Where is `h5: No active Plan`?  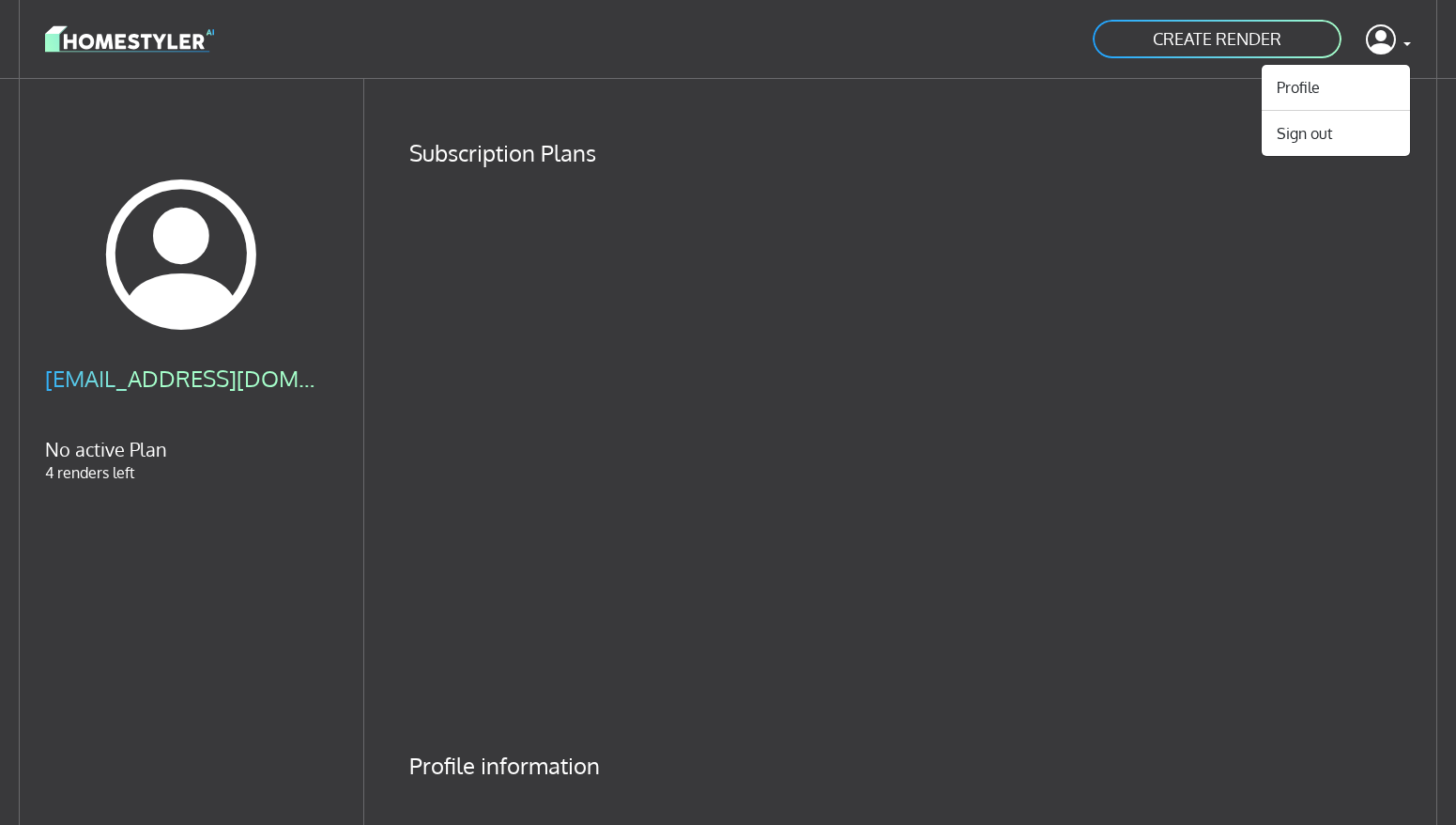
h5: No active Plan is located at coordinates (181, 449).